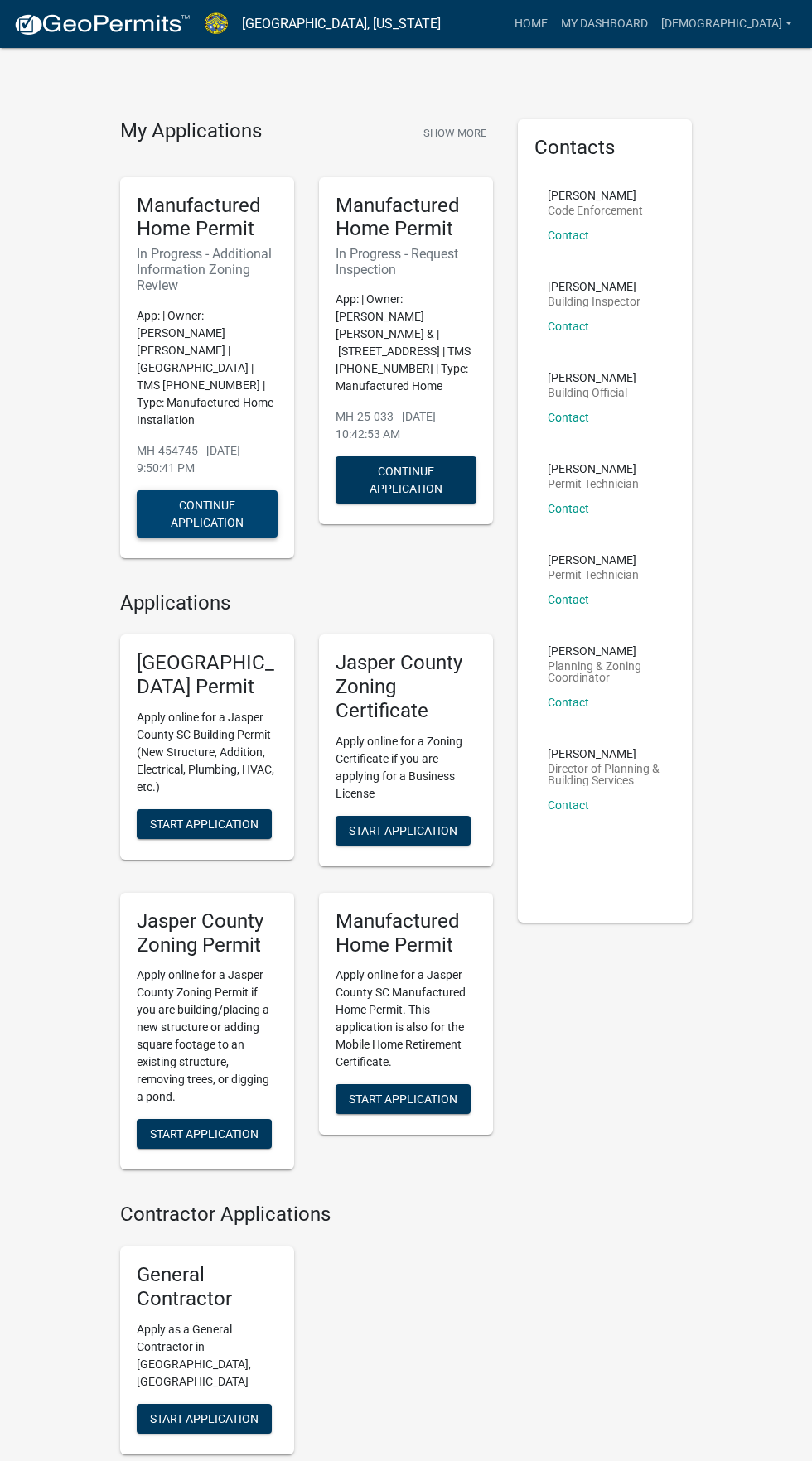 This screenshot has height=1461, width=812. What do you see at coordinates (605, 775) in the screenshot?
I see `p: Director of Planning & Building Services` at bounding box center [605, 775].